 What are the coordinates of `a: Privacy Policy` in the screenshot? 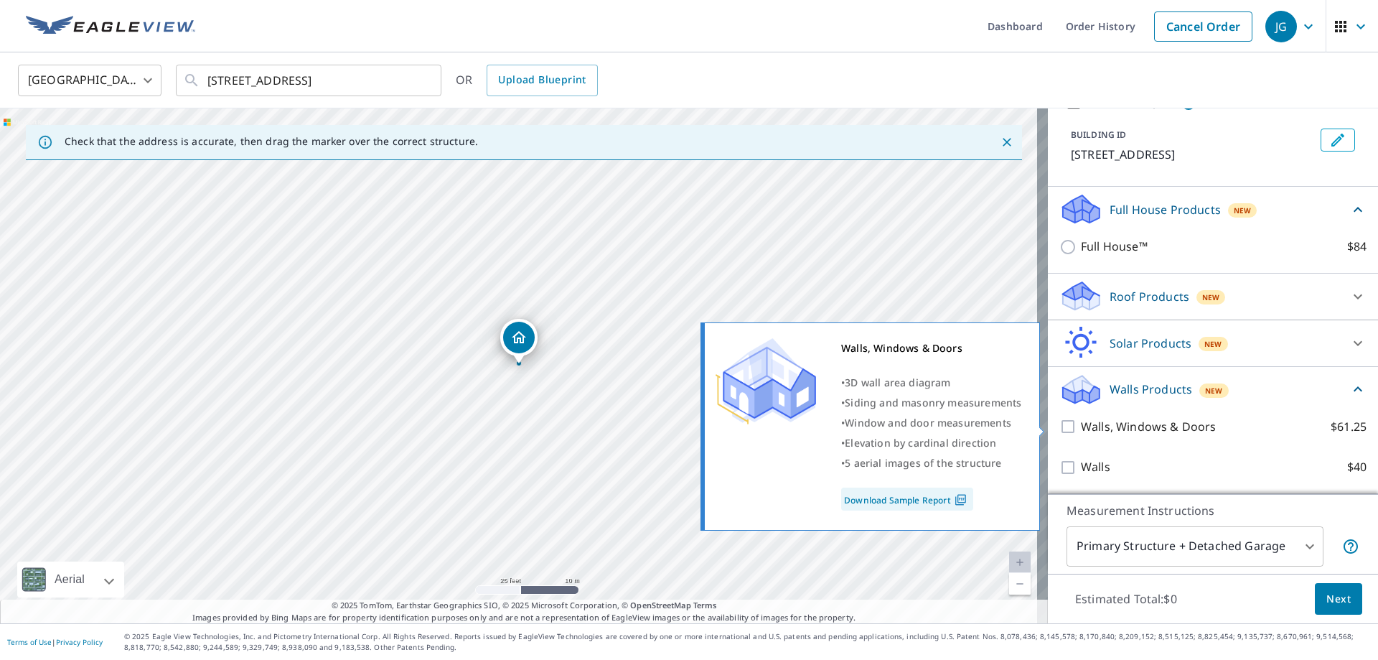 It's located at (79, 642).